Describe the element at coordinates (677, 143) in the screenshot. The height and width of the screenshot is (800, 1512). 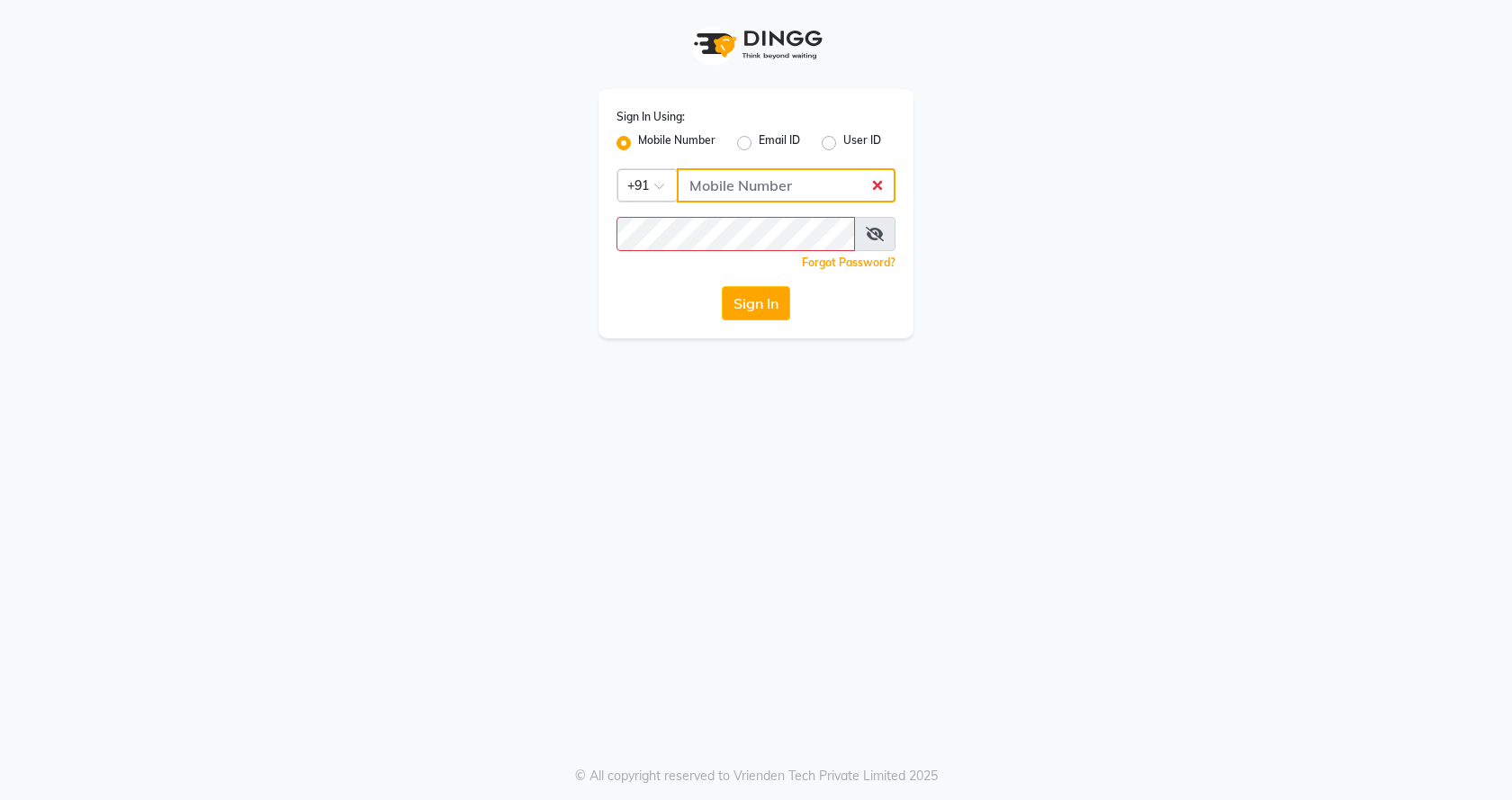
I see `label: Mobile Number` at that location.